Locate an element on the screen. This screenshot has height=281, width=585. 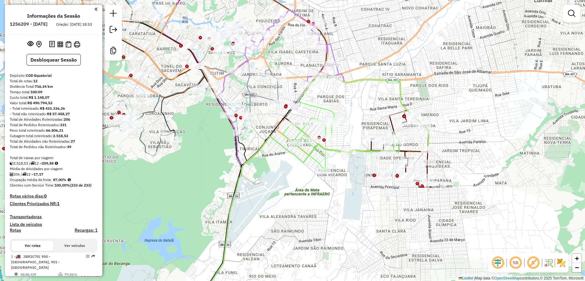
div: Atividade não roteirizada - MARLENE FERREIRA PER is located at coordinates (208, 29).